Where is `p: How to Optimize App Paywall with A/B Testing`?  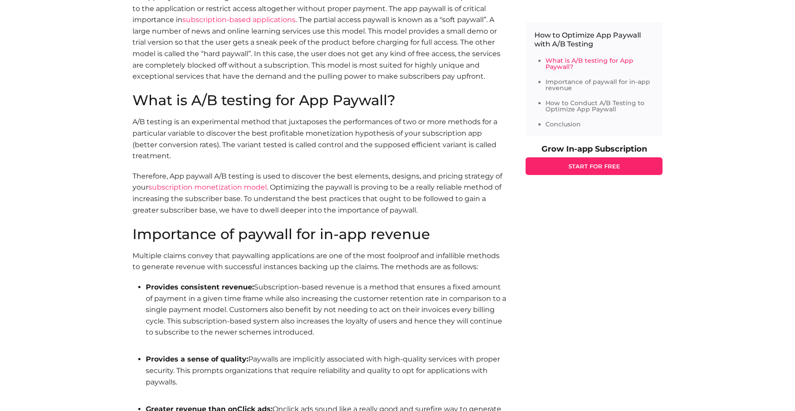 p: How to Optimize App Paywall with A/B Testing is located at coordinates (594, 40).